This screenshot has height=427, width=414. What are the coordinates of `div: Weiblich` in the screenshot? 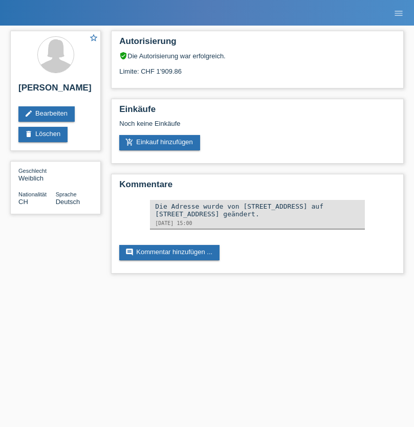 It's located at (37, 174).